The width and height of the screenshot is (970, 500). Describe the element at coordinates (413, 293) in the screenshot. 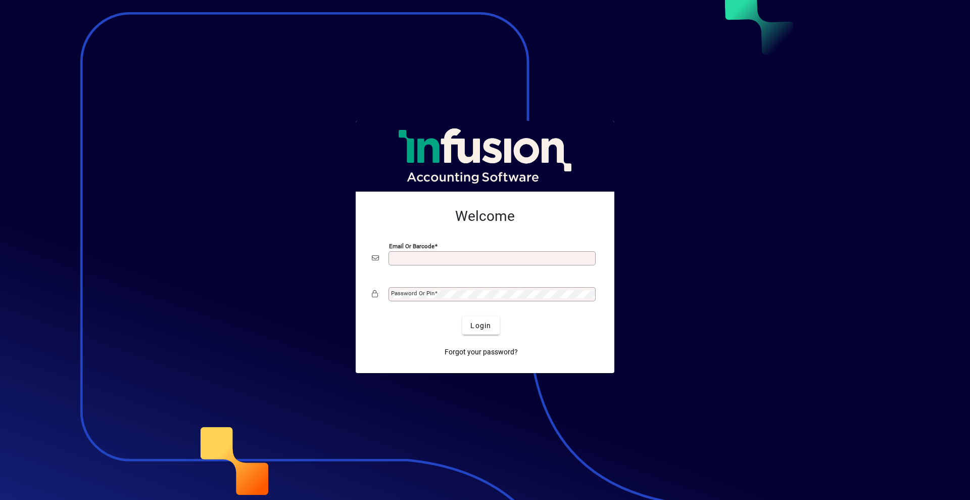

I see `mat-label: Password or Pin` at that location.